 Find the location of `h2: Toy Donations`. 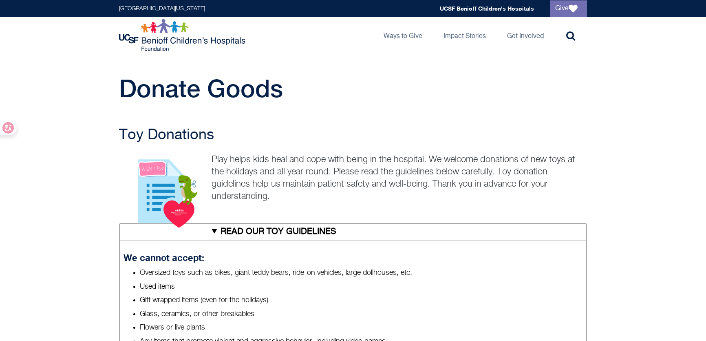

h2: Toy Donations is located at coordinates (353, 135).